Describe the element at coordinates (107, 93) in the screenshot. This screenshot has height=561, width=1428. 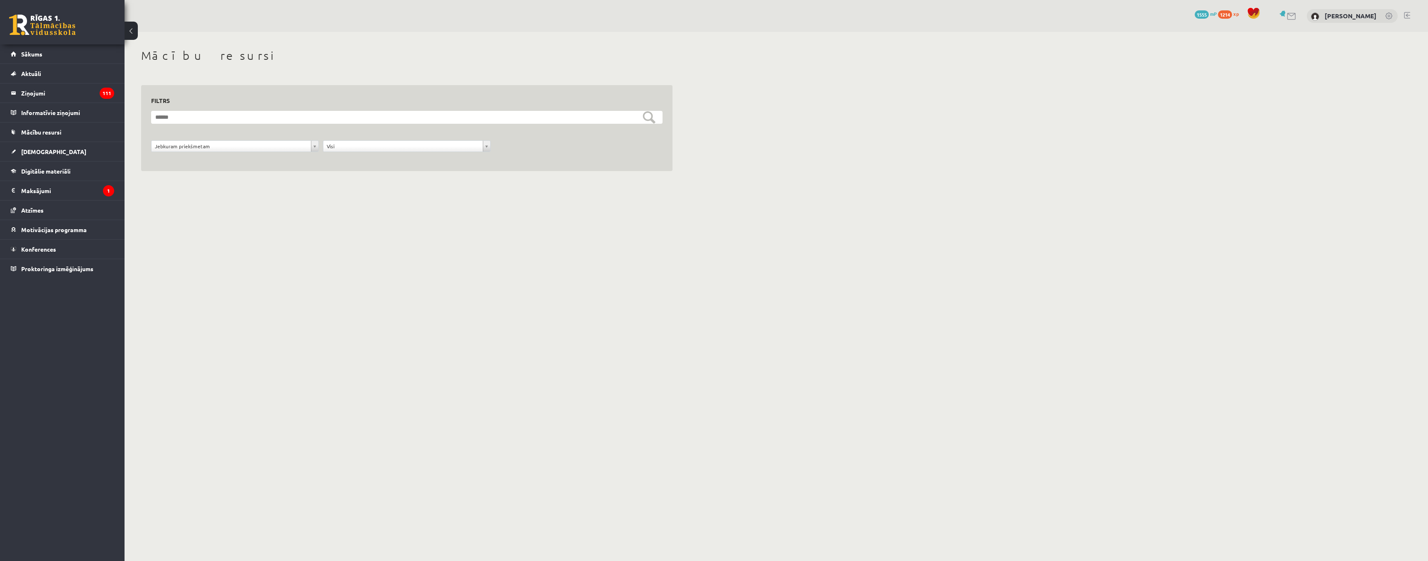
I see `i: 111` at that location.